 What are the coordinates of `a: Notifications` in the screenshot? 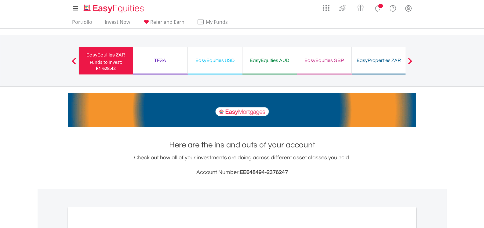 It's located at (377, 8).